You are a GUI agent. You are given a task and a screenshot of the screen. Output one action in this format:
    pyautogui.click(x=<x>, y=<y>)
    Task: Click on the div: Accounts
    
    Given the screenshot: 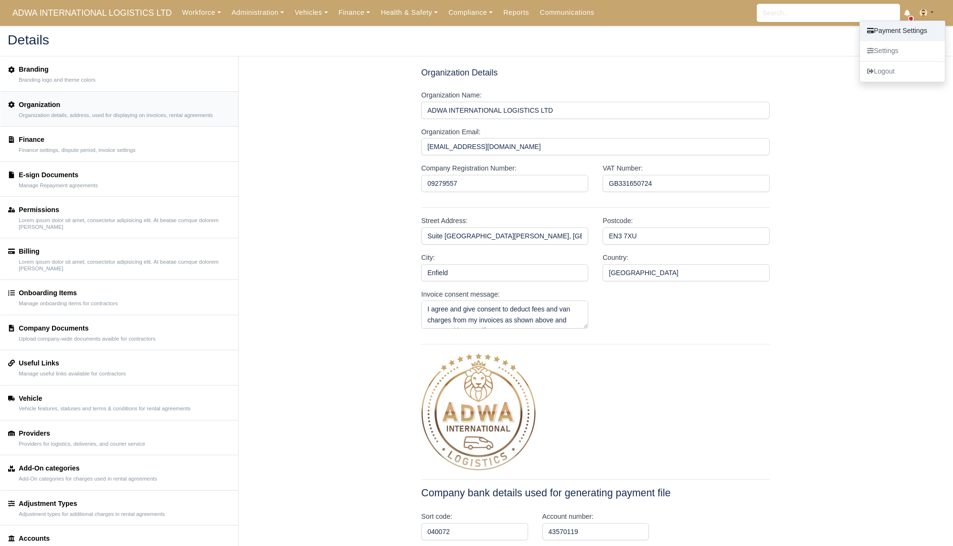 What is the action you would take?
    pyautogui.click(x=40, y=538)
    